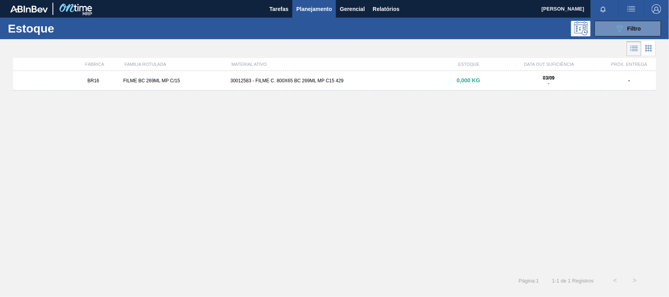  Describe the element at coordinates (95, 64) in the screenshot. I see `div: FÁBRICA` at that location.